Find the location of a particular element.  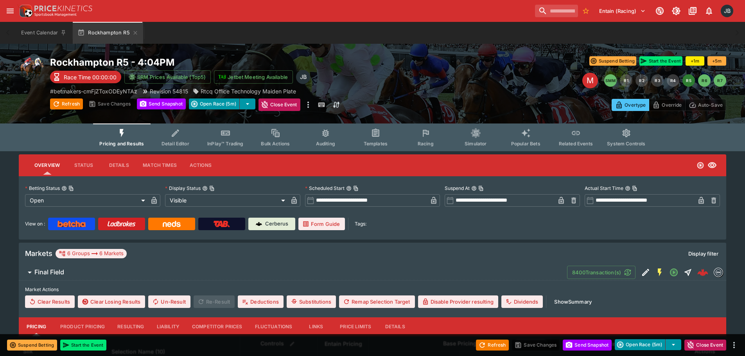

img: logo-cerberus--red.svg is located at coordinates (703, 273).